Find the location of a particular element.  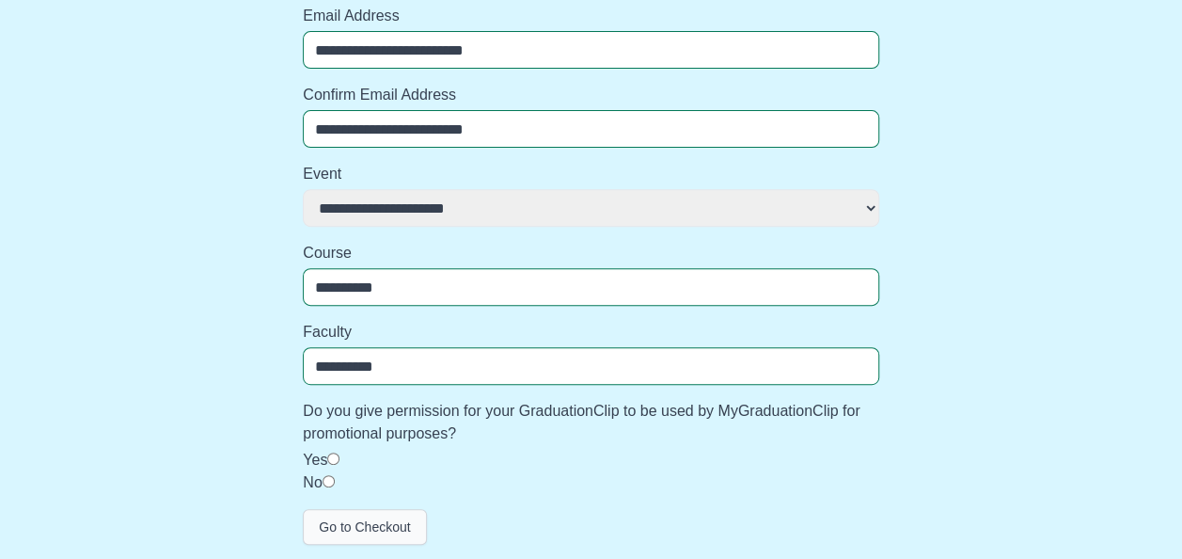

label: Email Address is located at coordinates (591, 16).